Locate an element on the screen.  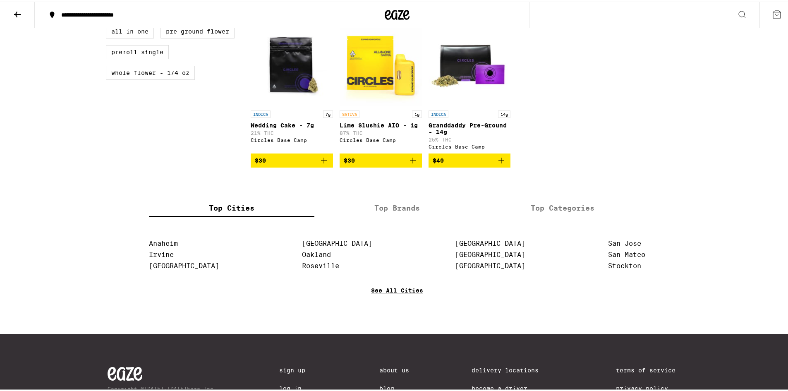
p: 7g is located at coordinates (328, 113).